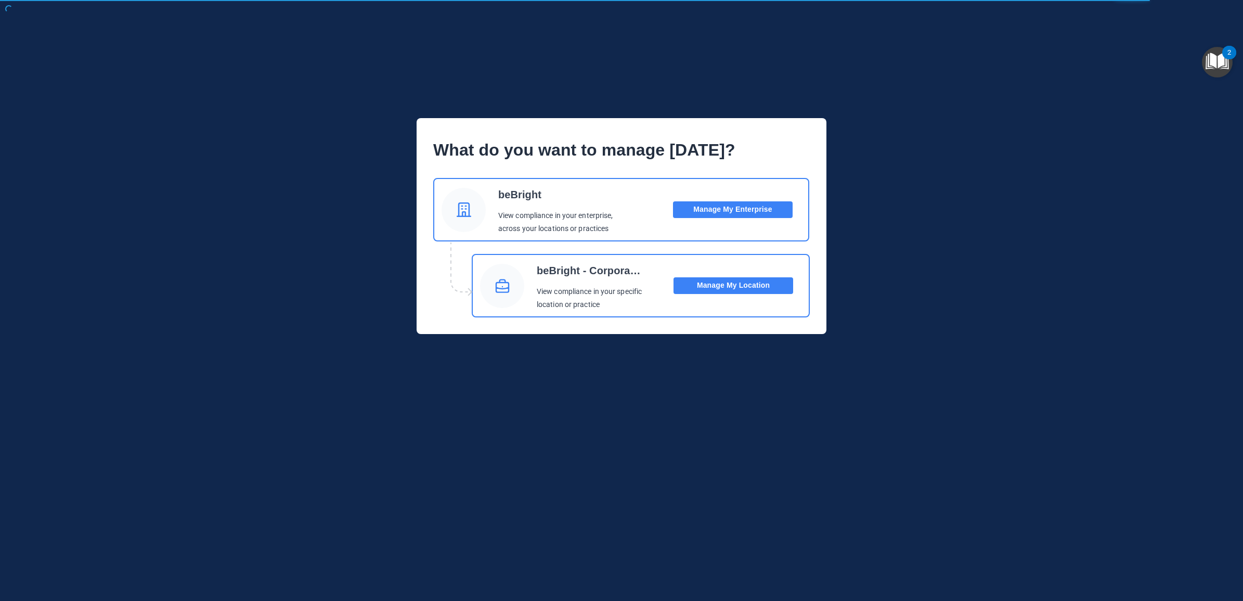 This screenshot has height=601, width=1243. I want to click on div: 2, so click(1229, 59).